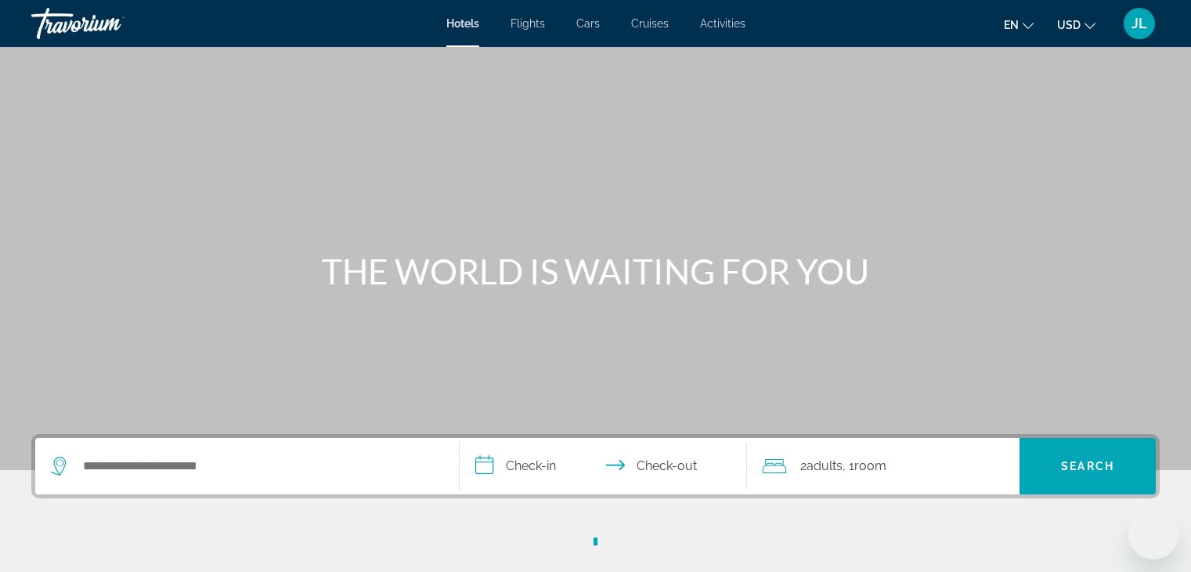  I want to click on button: Travelers: 2 adults, 0 children, so click(883, 466).